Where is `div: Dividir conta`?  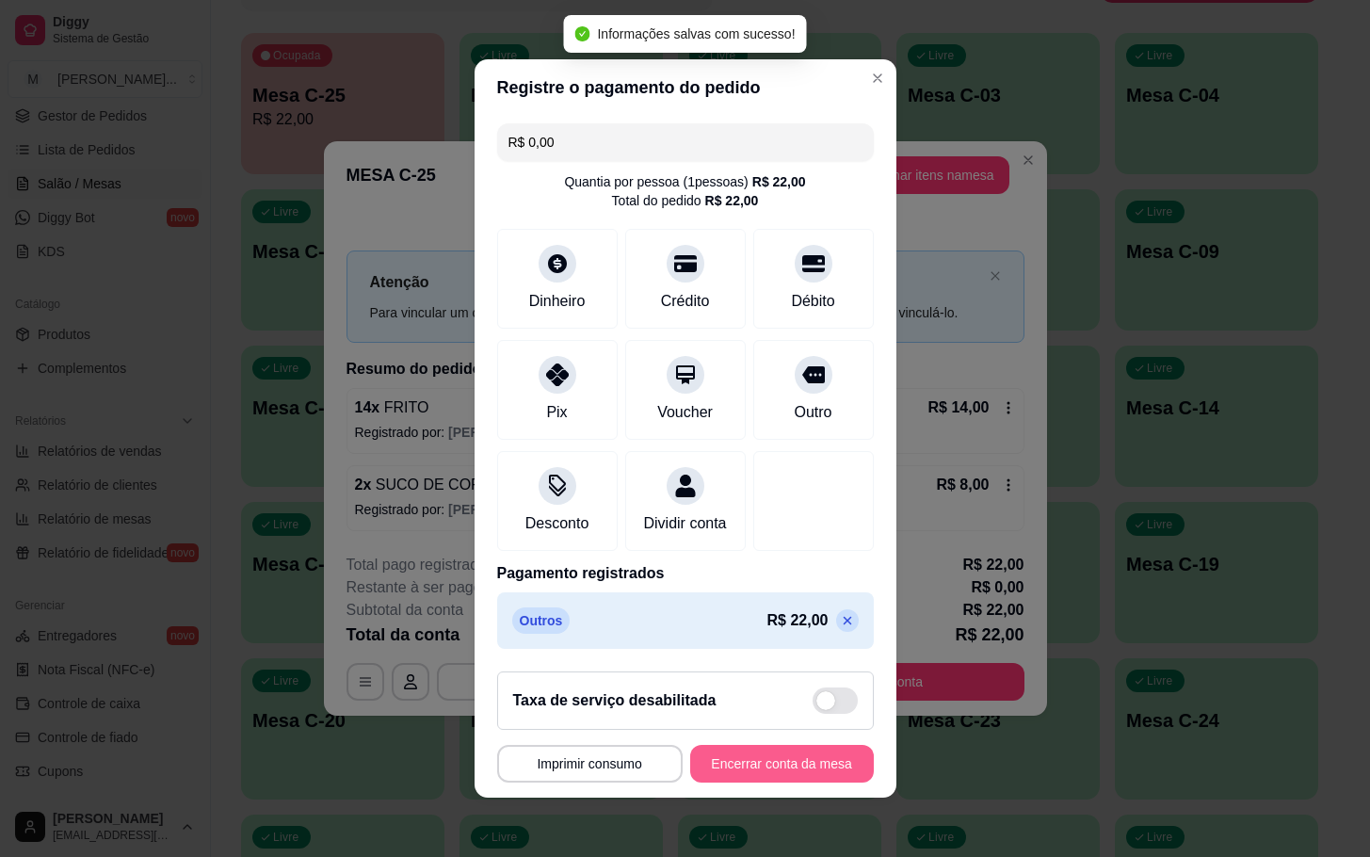 div: Dividir conta is located at coordinates (684, 523).